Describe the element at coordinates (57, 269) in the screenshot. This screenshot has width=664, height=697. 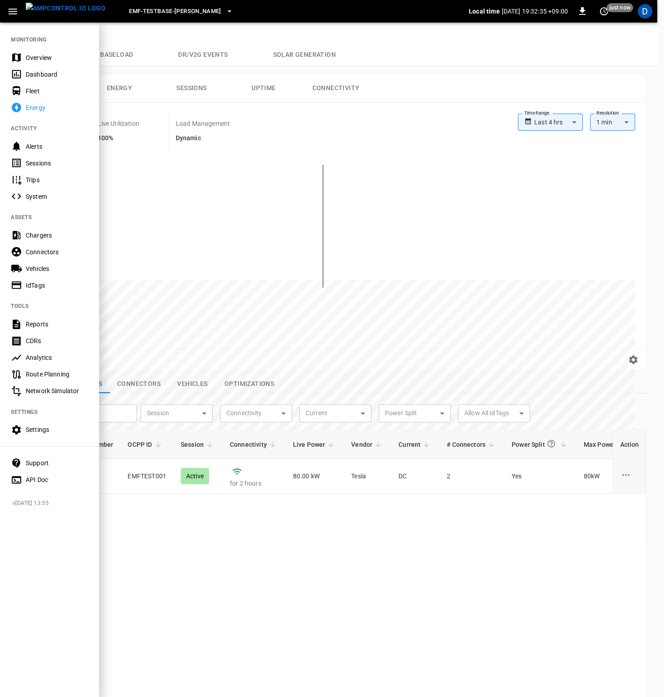
I see `div: Vehicles` at that location.